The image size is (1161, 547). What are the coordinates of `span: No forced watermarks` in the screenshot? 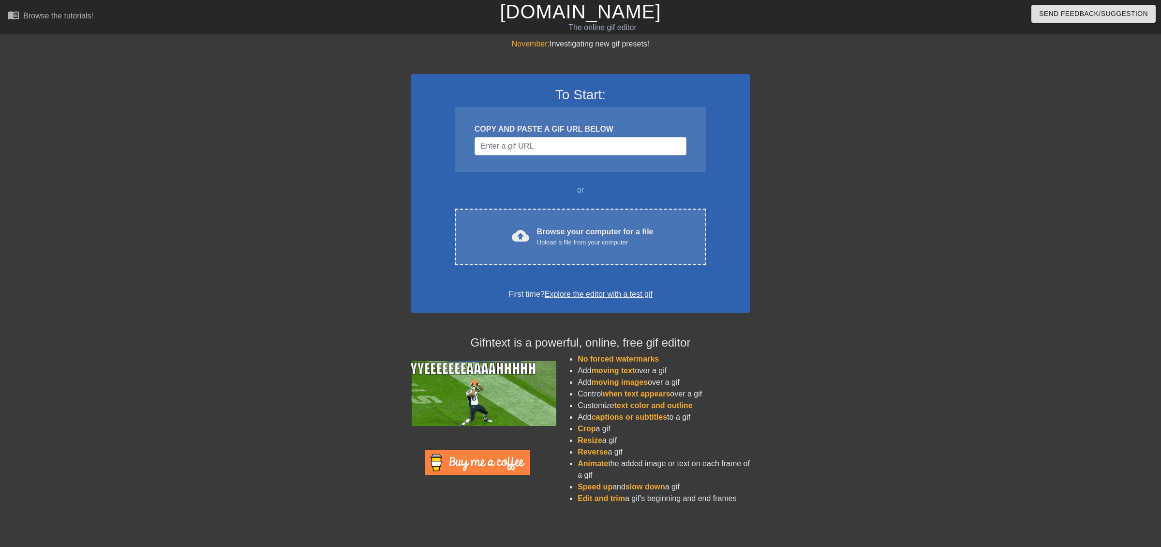 It's located at (618, 358).